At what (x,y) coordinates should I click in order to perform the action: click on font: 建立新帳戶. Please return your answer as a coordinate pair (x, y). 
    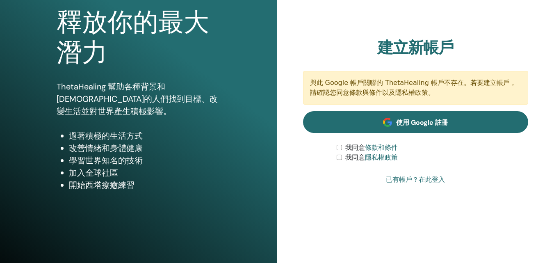
    Looking at the image, I should click on (415, 48).